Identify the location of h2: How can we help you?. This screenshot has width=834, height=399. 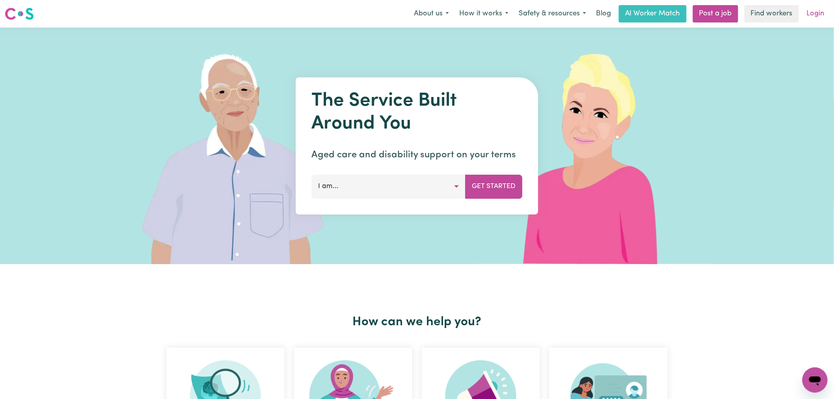
(417, 322).